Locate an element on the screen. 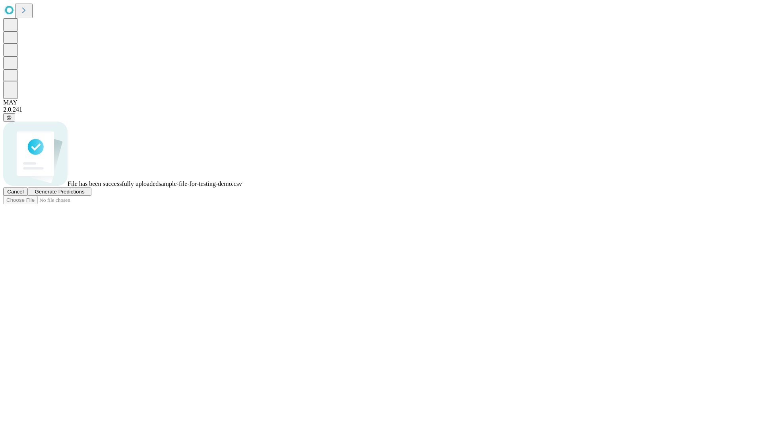  div: MAY is located at coordinates (381, 102).